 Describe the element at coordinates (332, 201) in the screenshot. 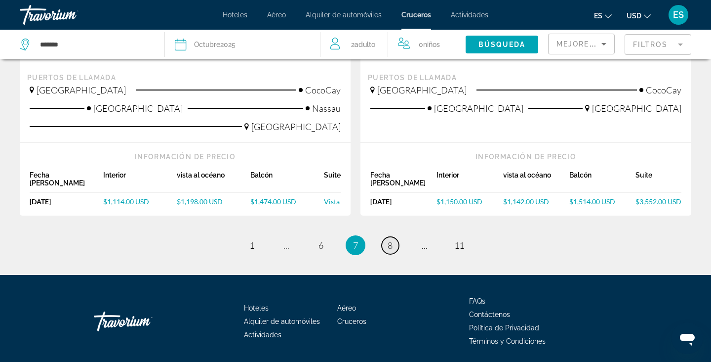

I see `span: Vista` at that location.